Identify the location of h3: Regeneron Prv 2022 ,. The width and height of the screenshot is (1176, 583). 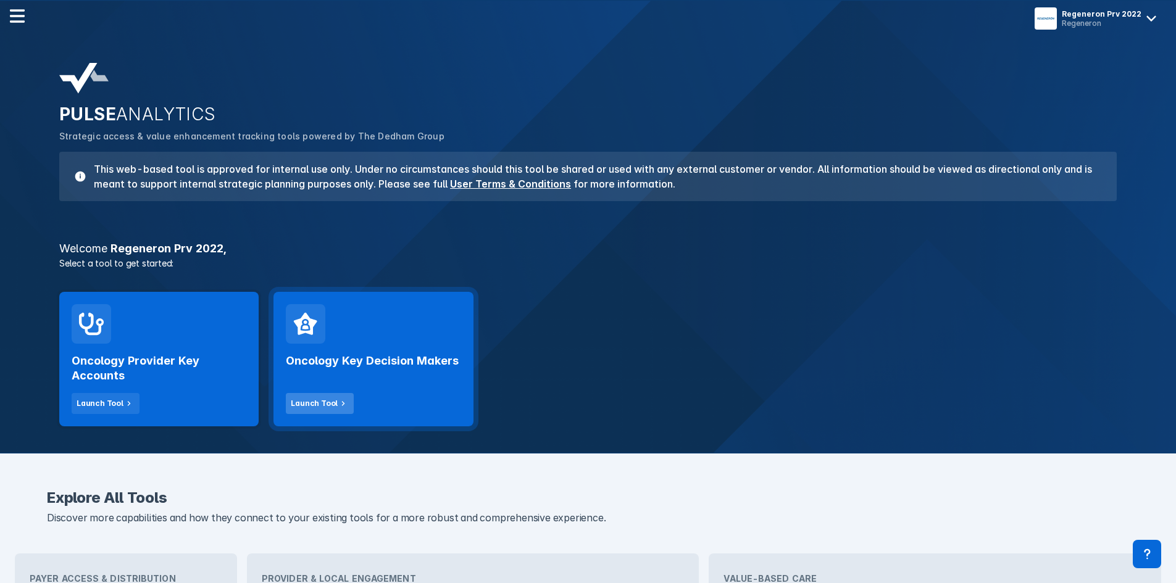
(587, 249).